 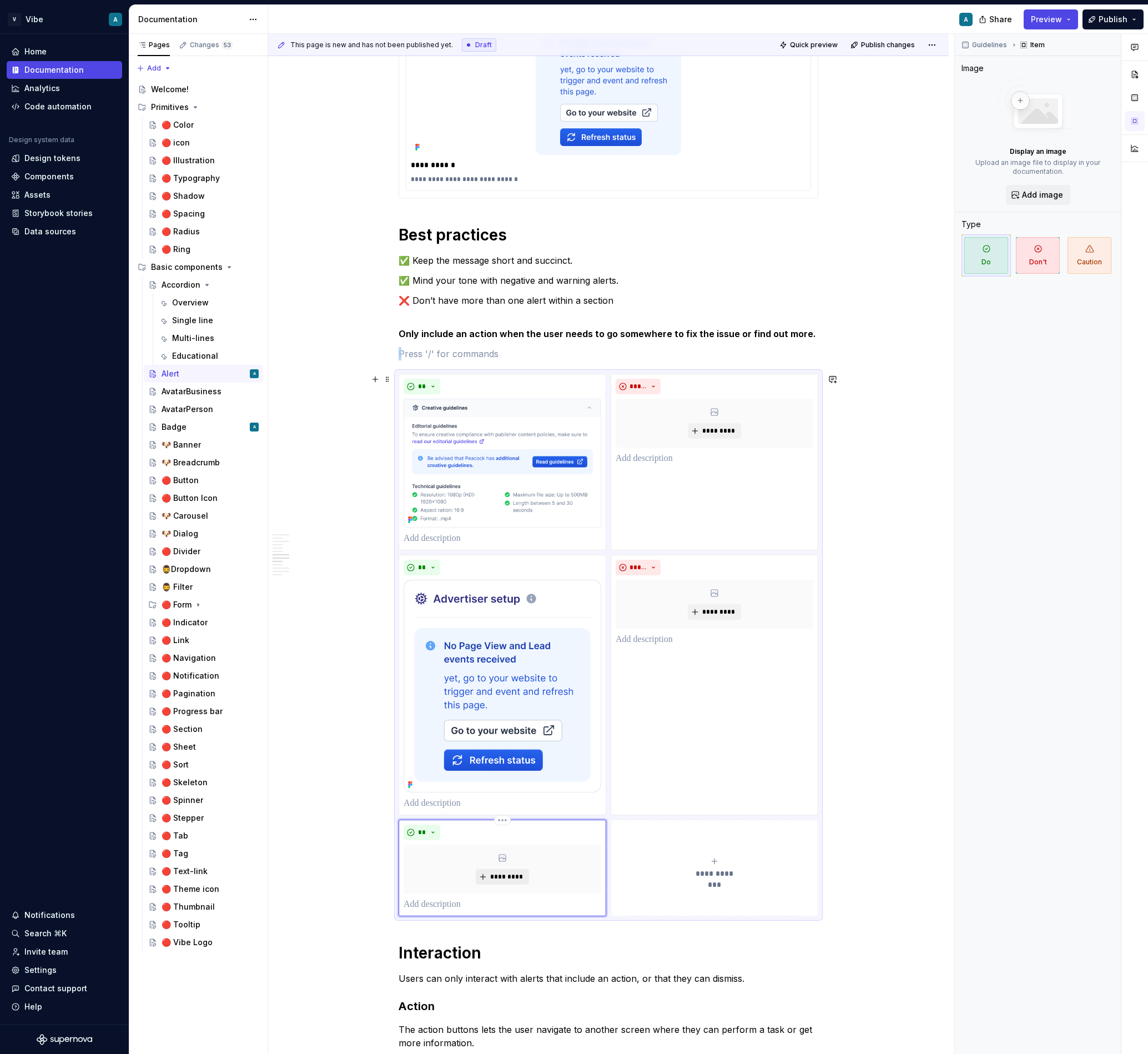 I want to click on a: Multi-lines, so click(x=209, y=338).